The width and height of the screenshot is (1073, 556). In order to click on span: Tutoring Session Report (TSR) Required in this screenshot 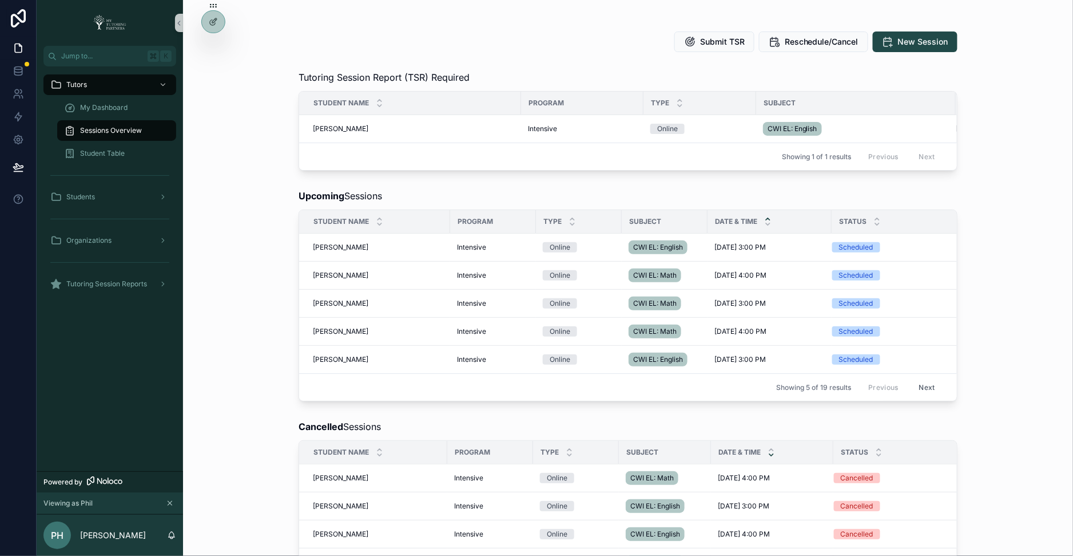, I will do `click(384, 77)`.